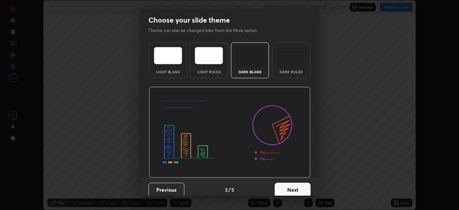  I want to click on img: lightRuledTheme.5fabf969.svg, so click(209, 56).